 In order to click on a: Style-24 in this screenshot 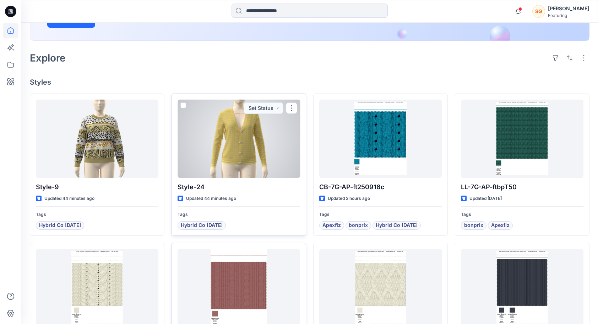, I will do `click(239, 139)`.